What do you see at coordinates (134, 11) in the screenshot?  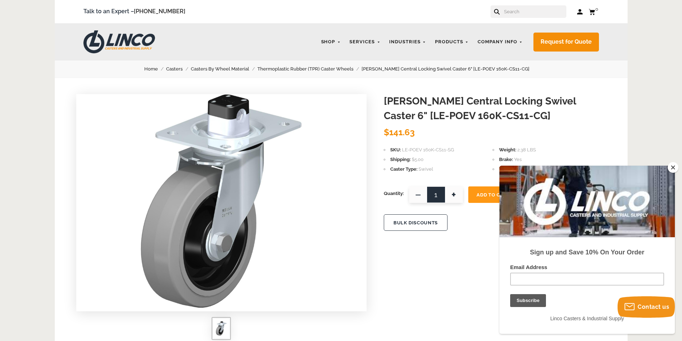 I see `span: Talk to an Expert –` at bounding box center [134, 11].